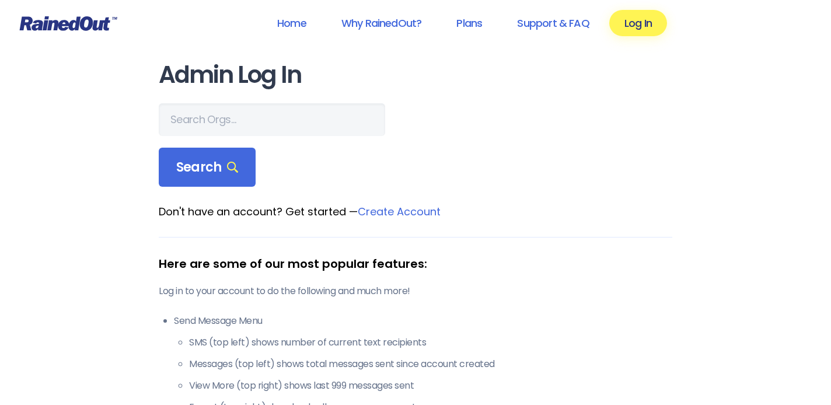 This screenshot has height=405, width=831. I want to click on li: SMS (top left) shows number of current text recipients, so click(431, 343).